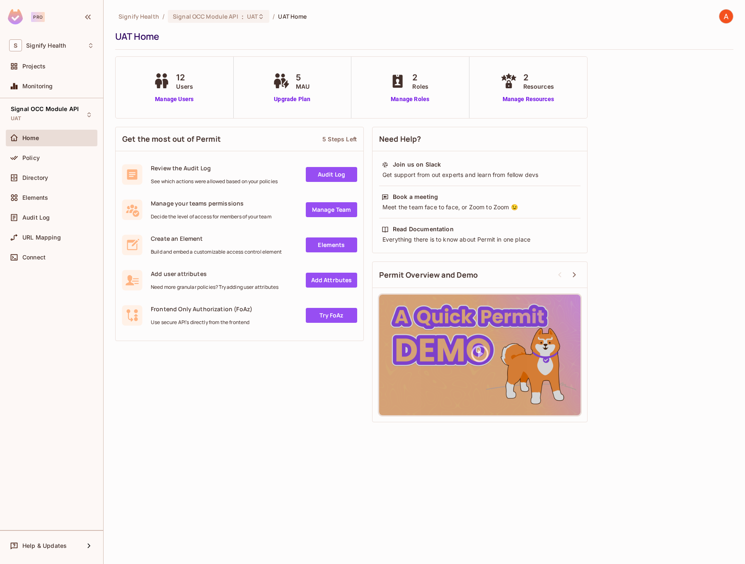  Describe the element at coordinates (420, 86) in the screenshot. I see `span: Roles` at that location.